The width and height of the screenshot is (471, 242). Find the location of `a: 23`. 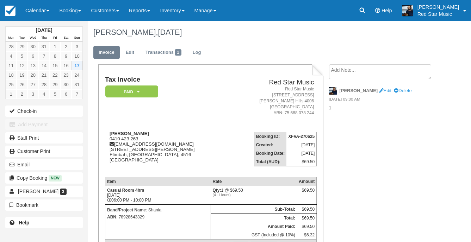

a: 23 is located at coordinates (66, 75).